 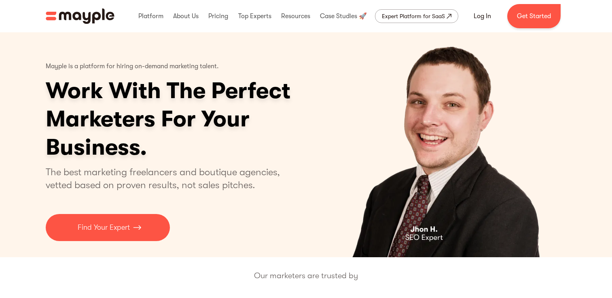 I want to click on a: Get Started, so click(x=534, y=16).